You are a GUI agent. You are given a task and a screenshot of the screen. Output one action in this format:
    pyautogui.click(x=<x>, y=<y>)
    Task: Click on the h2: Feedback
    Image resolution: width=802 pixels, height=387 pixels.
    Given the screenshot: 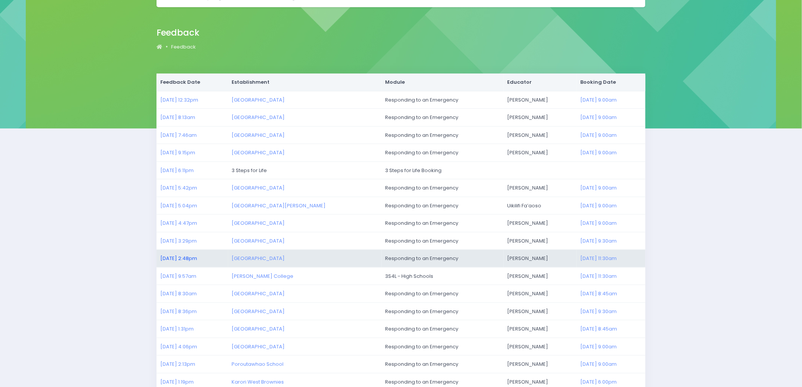 What is the action you would take?
    pyautogui.click(x=178, y=33)
    